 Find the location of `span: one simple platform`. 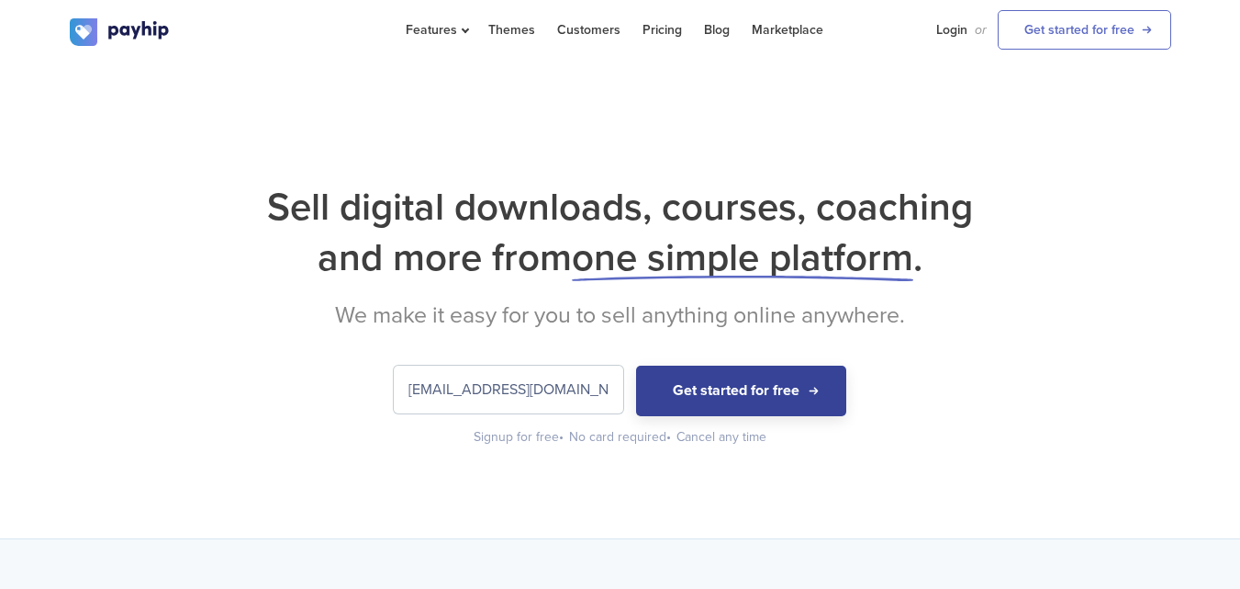

span: one simple platform is located at coordinates (743, 257).